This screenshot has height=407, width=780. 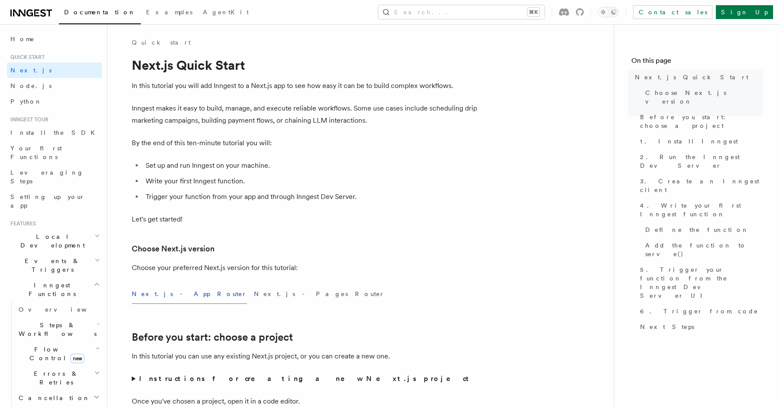 I want to click on span: Events & Triggers, so click(x=51, y=265).